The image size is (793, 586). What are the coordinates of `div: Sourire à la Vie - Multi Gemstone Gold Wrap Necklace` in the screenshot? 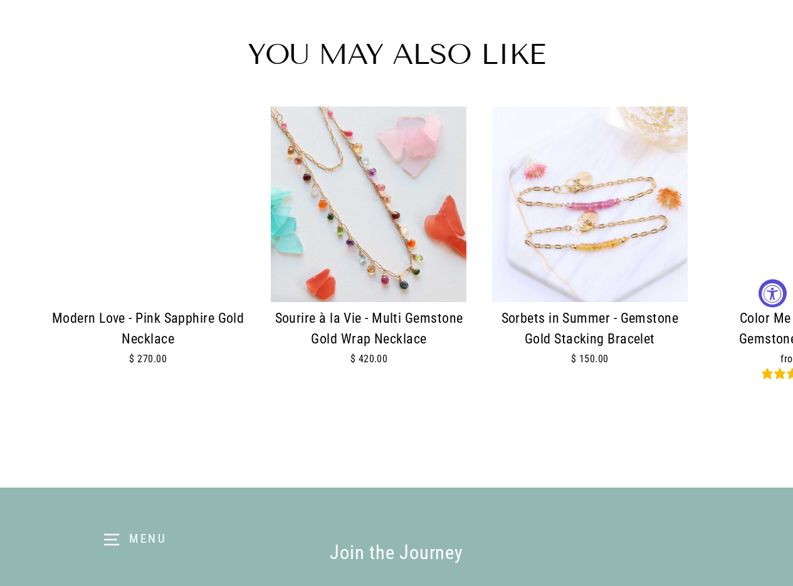 It's located at (369, 329).